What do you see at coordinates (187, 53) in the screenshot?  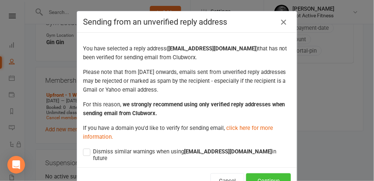 I see `p: You have selected a reply address that has not been verified for sending email from Clubworx.` at bounding box center [187, 53].